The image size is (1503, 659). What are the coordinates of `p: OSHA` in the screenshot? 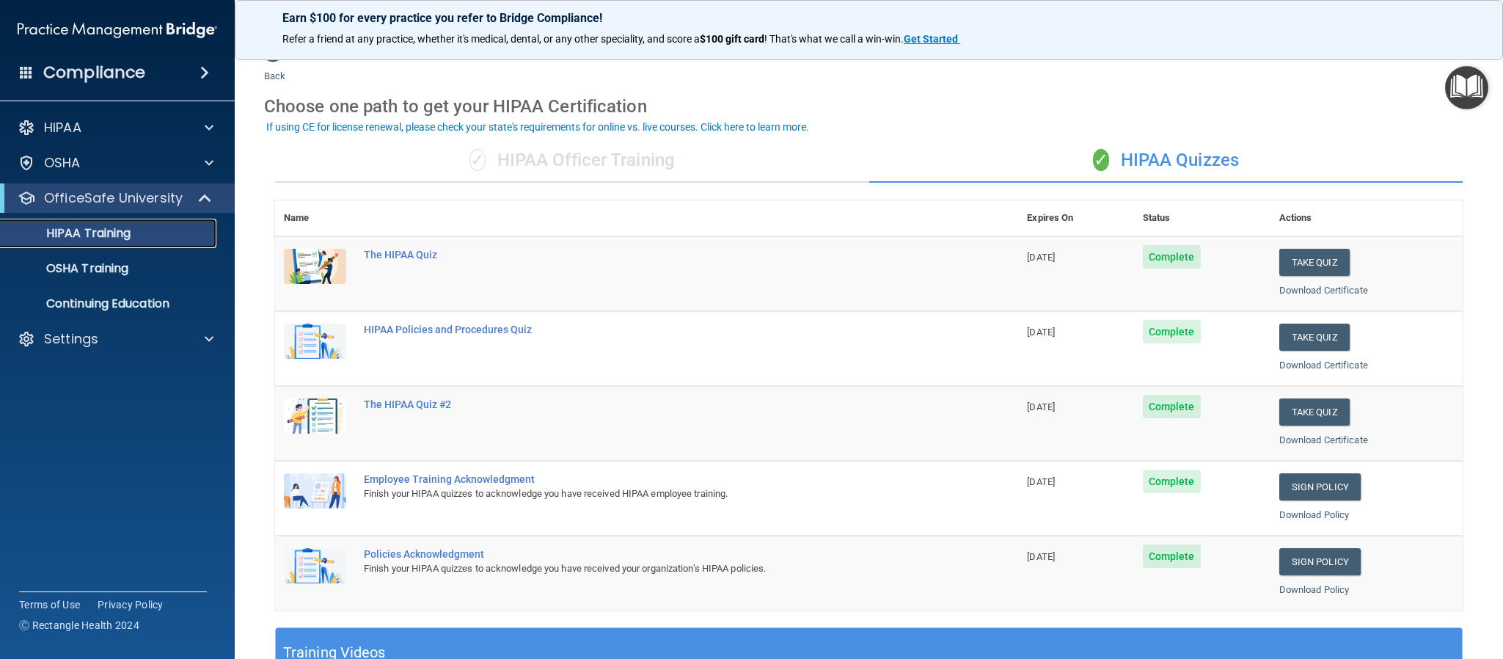 It's located at (62, 163).